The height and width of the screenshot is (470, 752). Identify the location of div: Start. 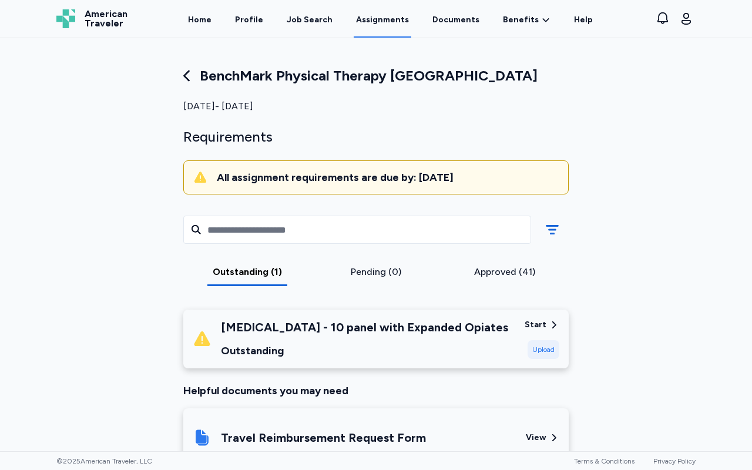
(535, 325).